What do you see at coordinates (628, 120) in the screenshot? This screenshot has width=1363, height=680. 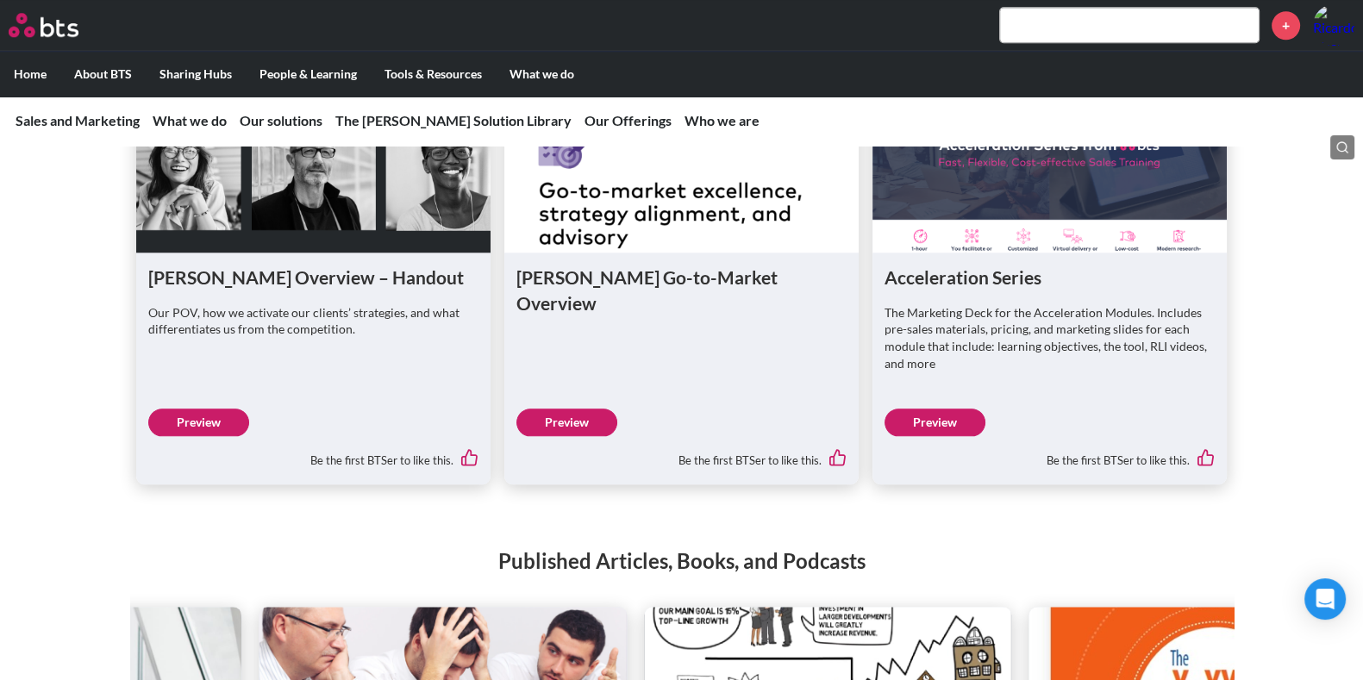 I see `a: Our Offerings` at bounding box center [628, 120].